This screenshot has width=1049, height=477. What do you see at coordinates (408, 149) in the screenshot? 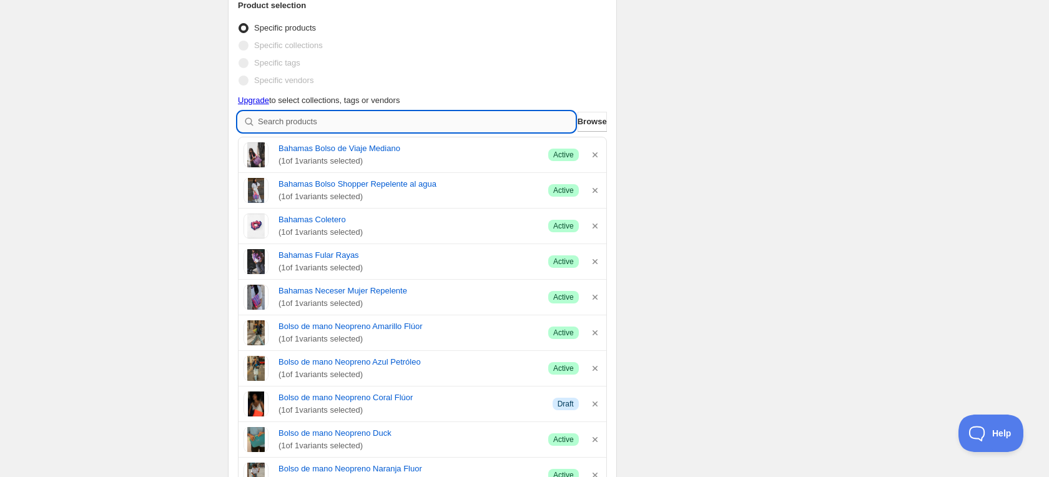
I see `a: Bahamas Bolso de Viaje Mediano` at bounding box center [408, 149].